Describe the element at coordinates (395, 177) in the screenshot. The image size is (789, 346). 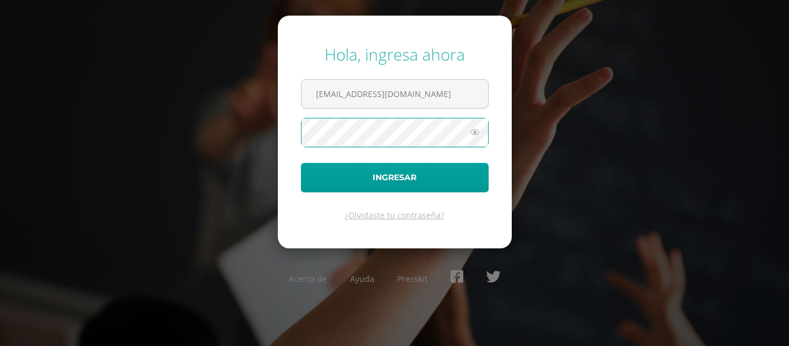
I see `button: Ingresar` at that location.